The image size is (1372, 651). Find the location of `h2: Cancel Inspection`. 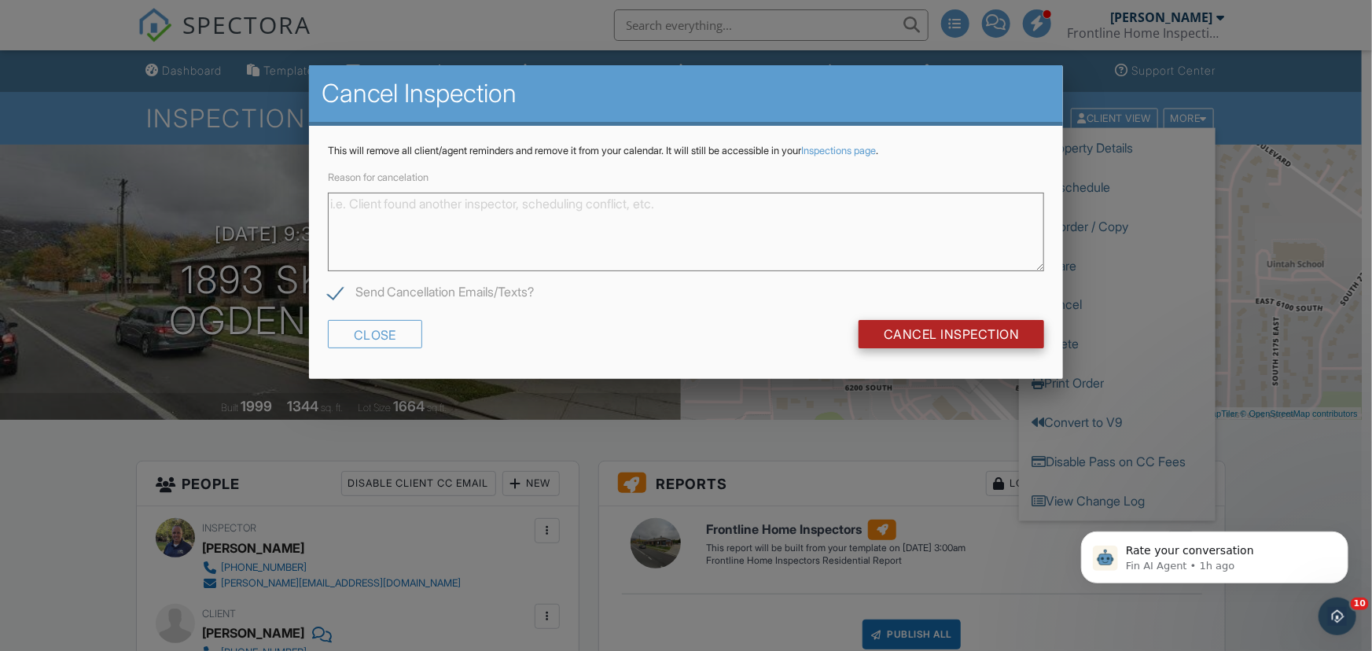

h2: Cancel Inspection is located at coordinates (686, 94).